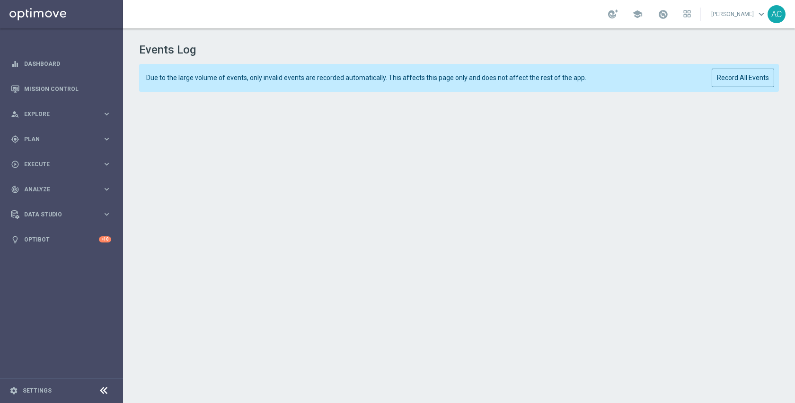 The height and width of the screenshot is (403, 795). Describe the element at coordinates (61, 214) in the screenshot. I see `button: Data Studio keyboard_arrow_right` at that location.